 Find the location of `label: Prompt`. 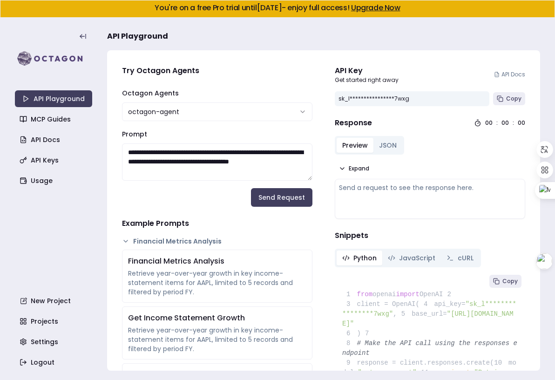

label: Prompt is located at coordinates (135, 134).